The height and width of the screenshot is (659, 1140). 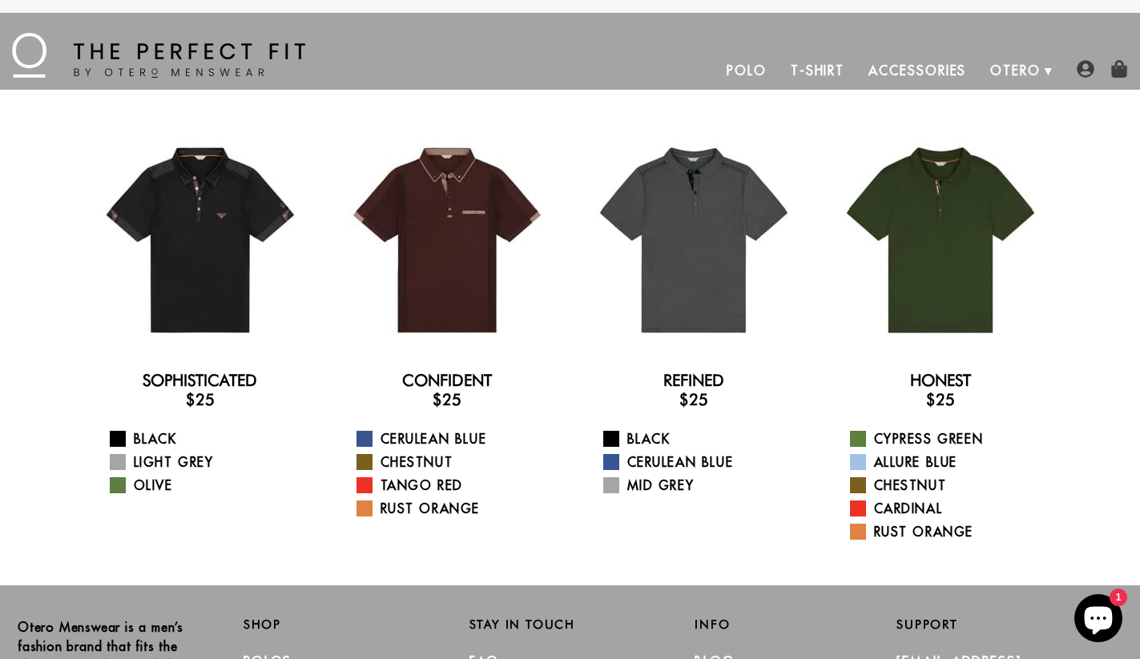 What do you see at coordinates (1085, 69) in the screenshot?
I see `img: user-account-icon.png` at bounding box center [1085, 69].